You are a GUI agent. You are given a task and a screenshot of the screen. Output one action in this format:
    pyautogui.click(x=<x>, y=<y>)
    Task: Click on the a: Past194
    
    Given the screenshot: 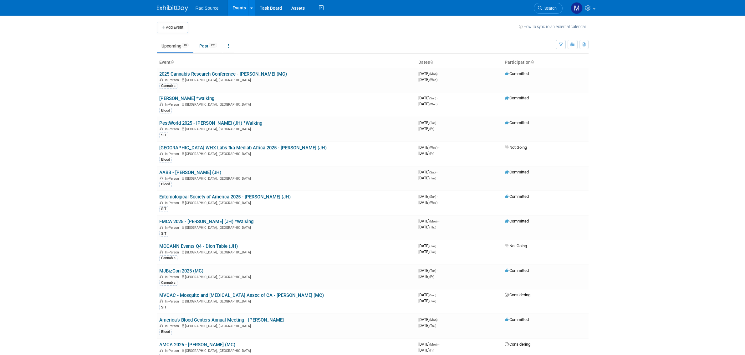 What is the action you would take?
    pyautogui.click(x=208, y=46)
    